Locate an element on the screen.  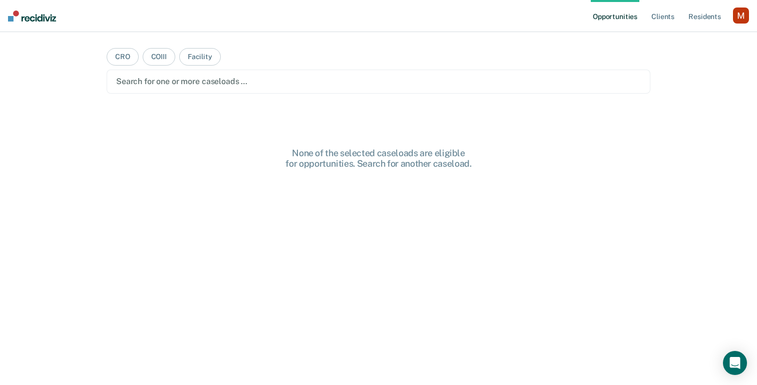
button: CRO is located at coordinates (123, 57).